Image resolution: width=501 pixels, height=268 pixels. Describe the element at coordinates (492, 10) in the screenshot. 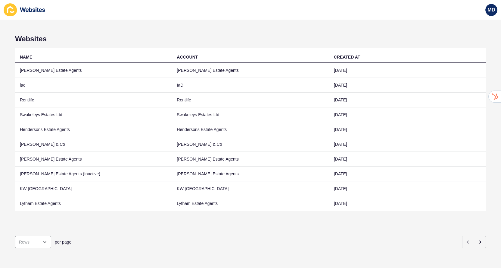

I see `span: MD` at that location.